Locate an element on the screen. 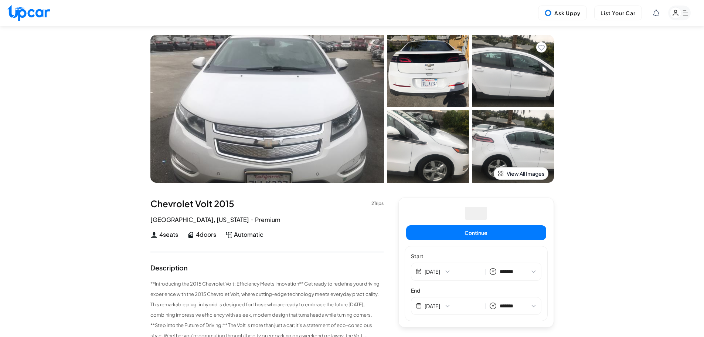 Image resolution: width=704 pixels, height=337 pixels. img: Car is located at coordinates (267, 109).